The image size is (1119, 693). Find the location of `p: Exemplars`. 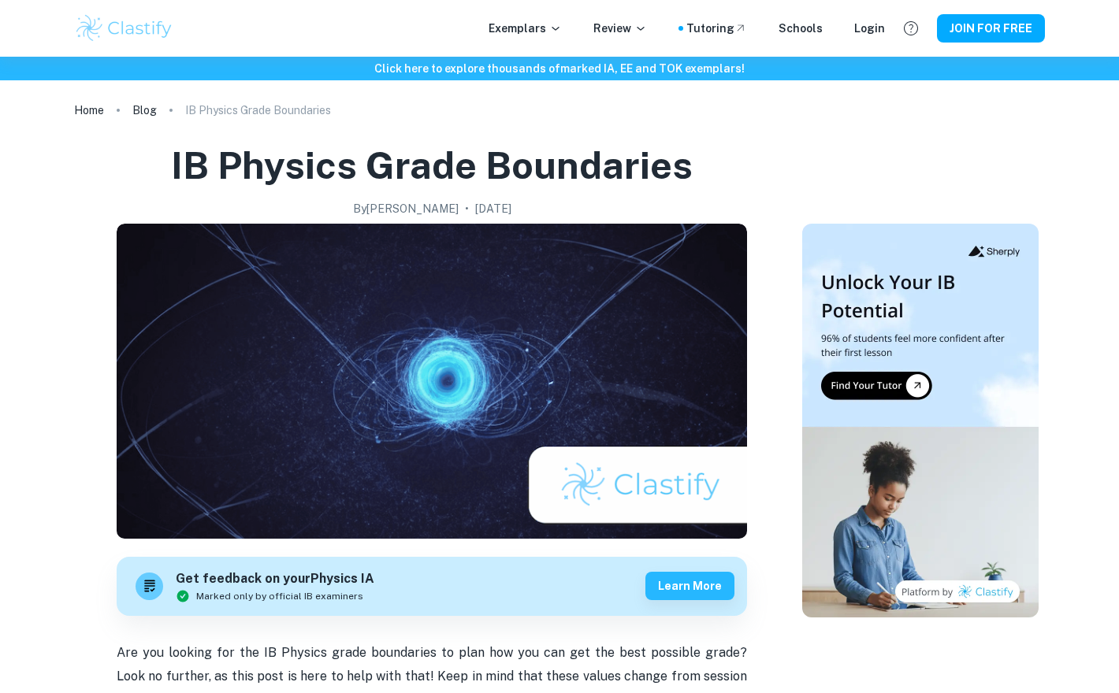

p: Exemplars is located at coordinates (525, 28).